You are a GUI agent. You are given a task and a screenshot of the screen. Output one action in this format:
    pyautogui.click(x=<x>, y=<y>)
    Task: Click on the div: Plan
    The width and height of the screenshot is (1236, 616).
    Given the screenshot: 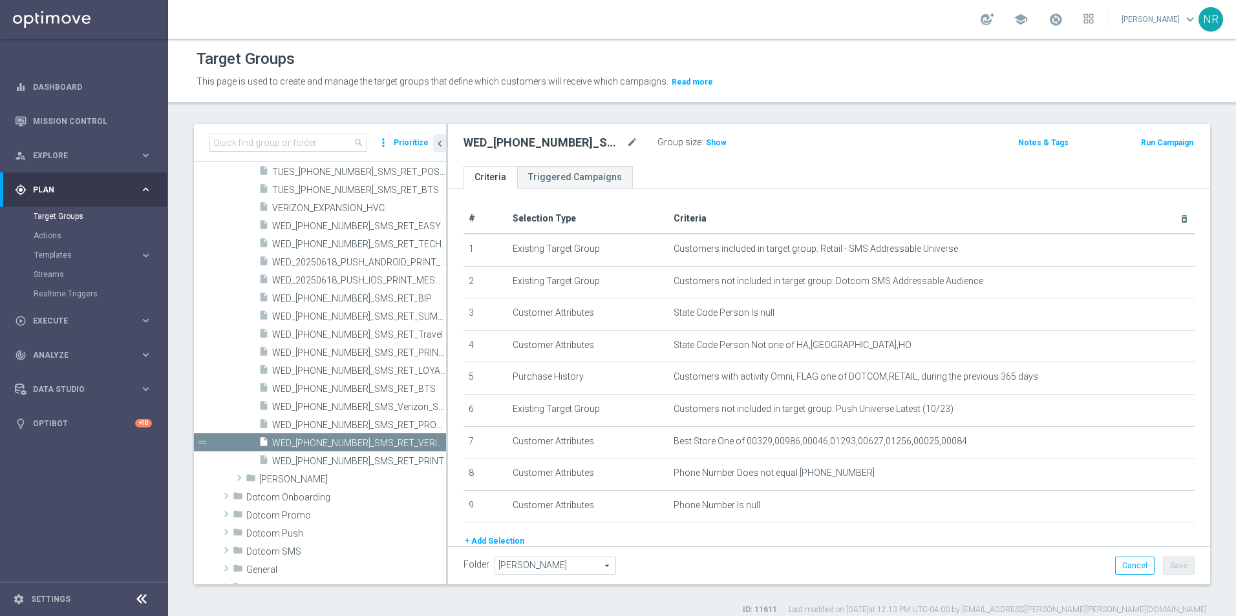 What is the action you would take?
    pyautogui.click(x=77, y=190)
    